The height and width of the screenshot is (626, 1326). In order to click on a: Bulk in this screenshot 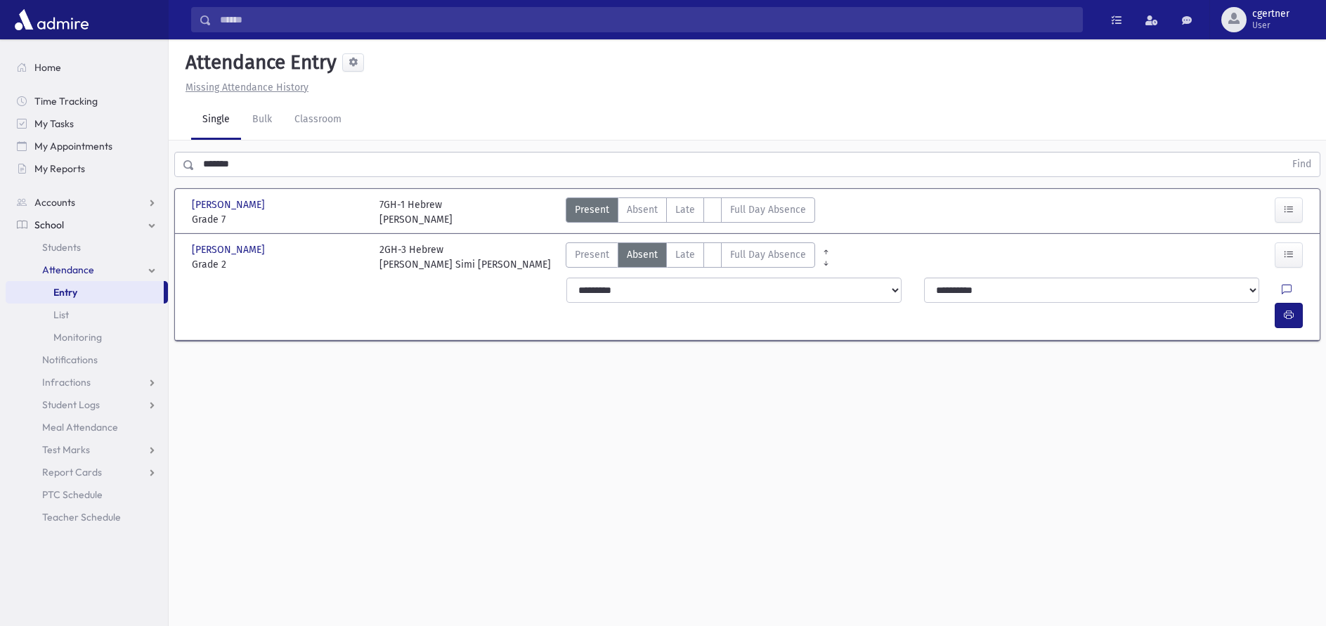, I will do `click(262, 120)`.